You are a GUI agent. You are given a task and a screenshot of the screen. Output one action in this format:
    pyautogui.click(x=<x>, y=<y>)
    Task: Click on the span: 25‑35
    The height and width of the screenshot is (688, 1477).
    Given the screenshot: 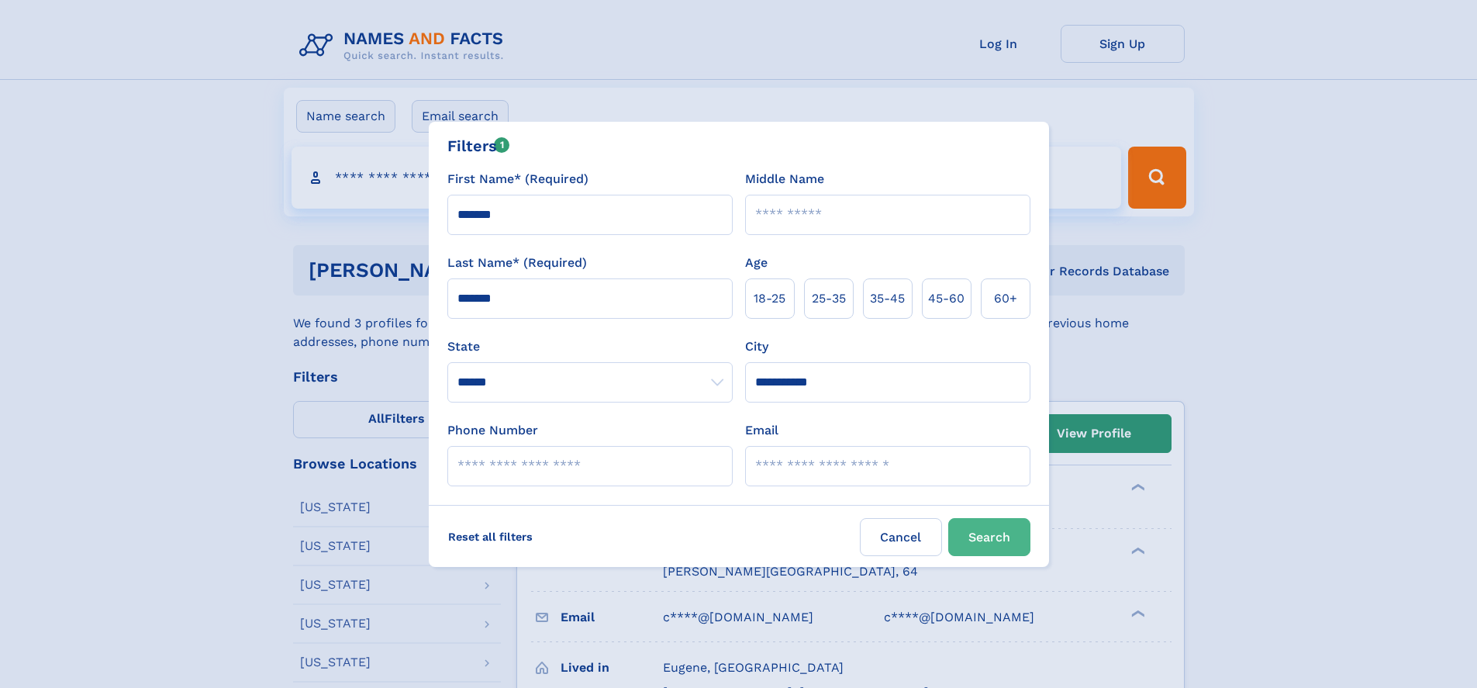 What is the action you would take?
    pyautogui.click(x=829, y=298)
    